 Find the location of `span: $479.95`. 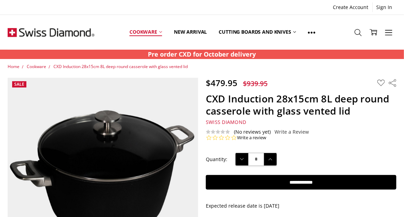

span: $479.95 is located at coordinates (222, 83).